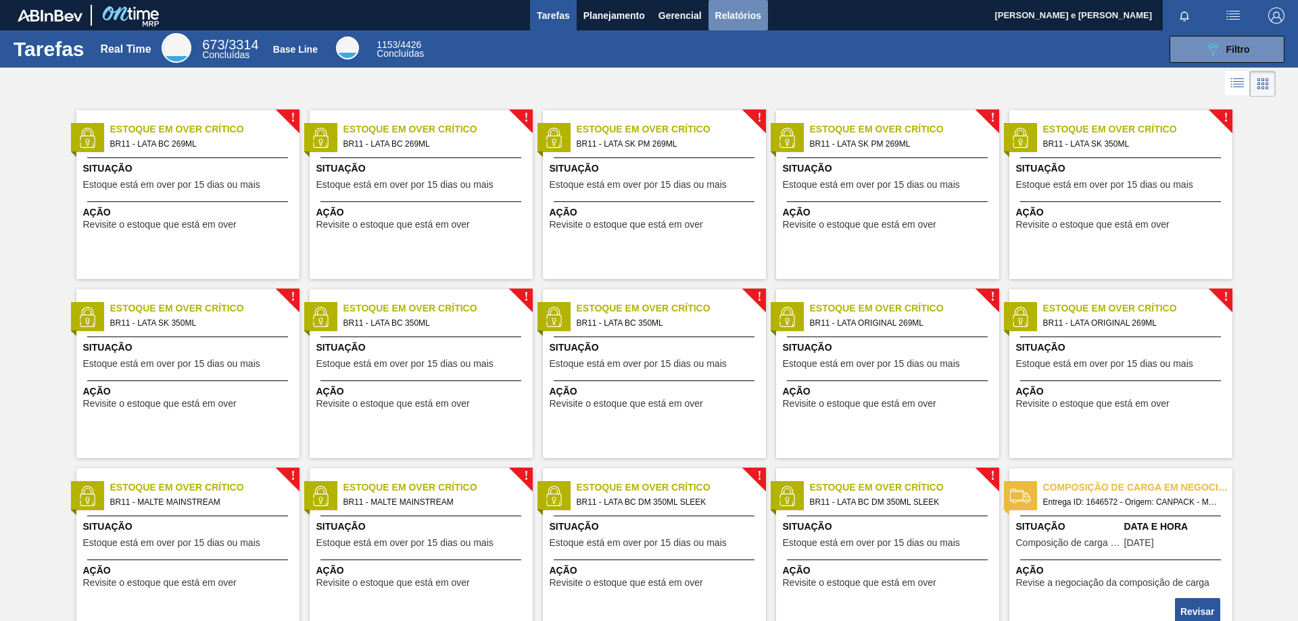 The height and width of the screenshot is (621, 1298). I want to click on span: BR11 - LATA SK PM 269ML, so click(899, 144).